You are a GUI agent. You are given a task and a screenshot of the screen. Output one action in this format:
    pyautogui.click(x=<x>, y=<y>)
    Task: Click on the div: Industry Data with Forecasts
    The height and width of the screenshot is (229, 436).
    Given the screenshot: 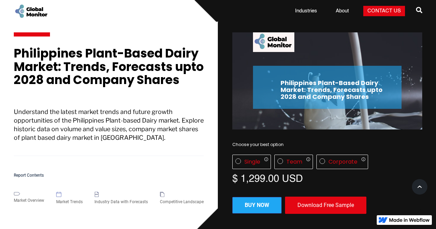 What is the action you would take?
    pyautogui.click(x=121, y=202)
    